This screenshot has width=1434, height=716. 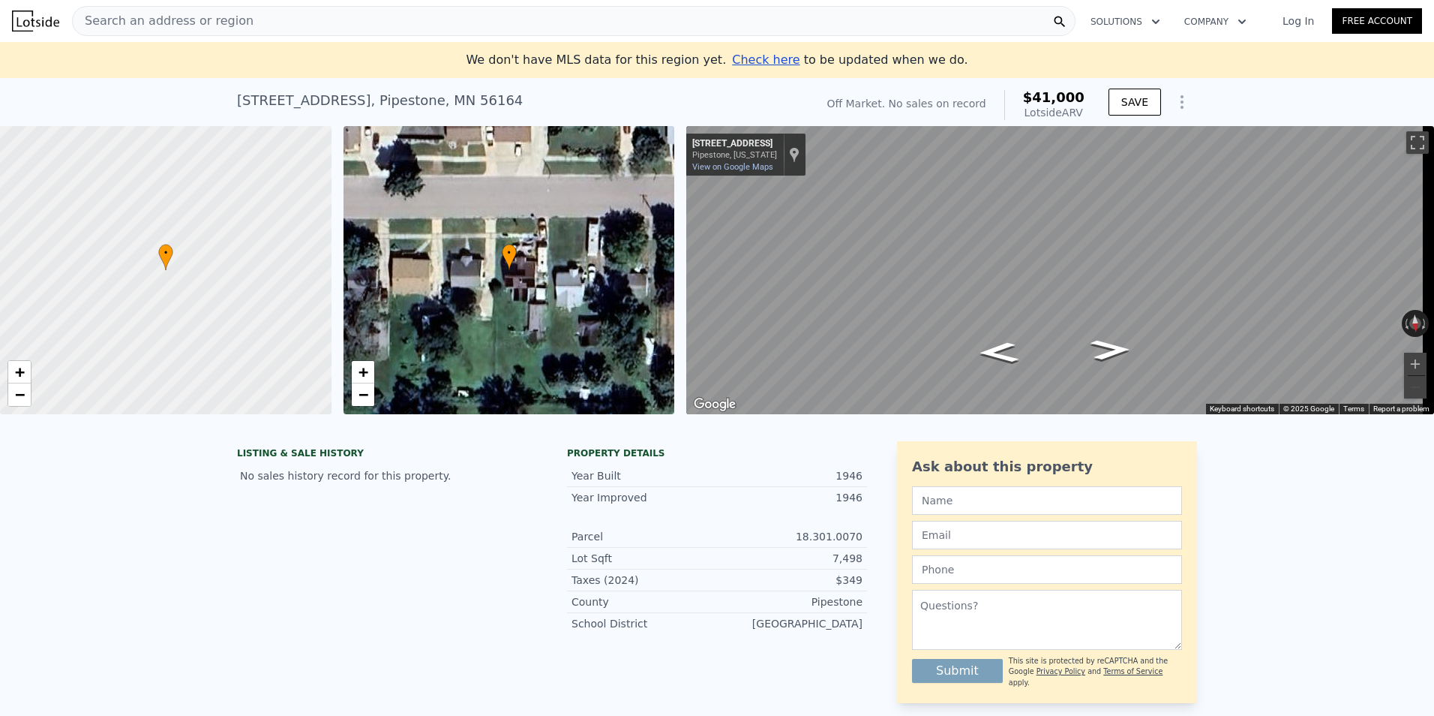 What do you see at coordinates (850, 60) in the screenshot?
I see `div: to be updated when we do.` at bounding box center [850, 60].